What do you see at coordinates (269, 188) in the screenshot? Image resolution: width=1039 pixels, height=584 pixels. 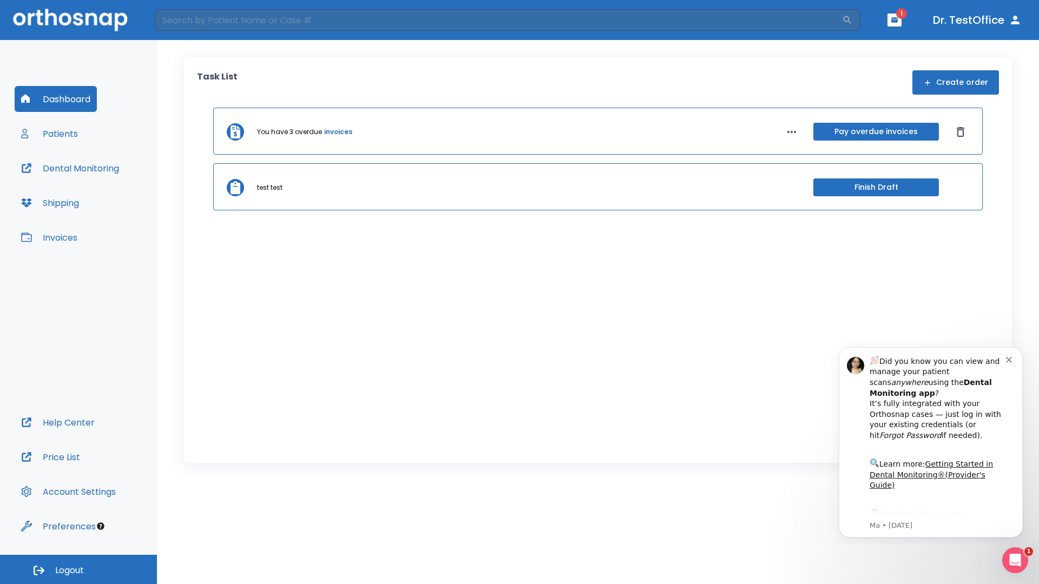 I see `p: test test` at bounding box center [269, 188].